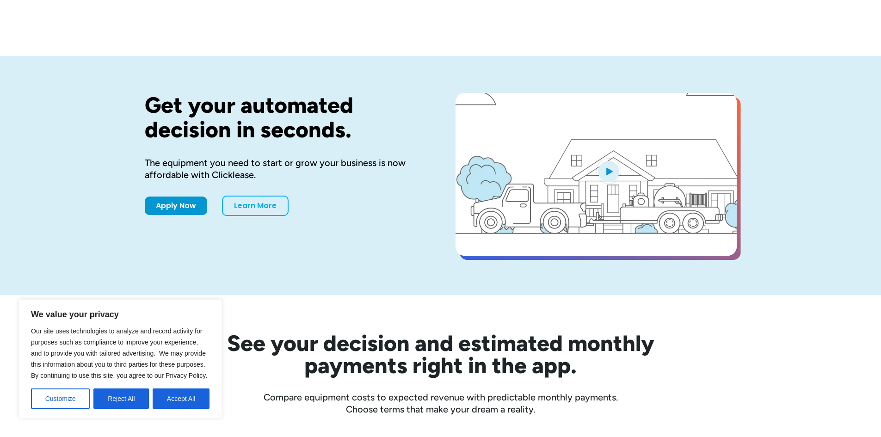 This screenshot has height=437, width=881. Describe the element at coordinates (596, 174) in the screenshot. I see `a: open lightbox` at that location.